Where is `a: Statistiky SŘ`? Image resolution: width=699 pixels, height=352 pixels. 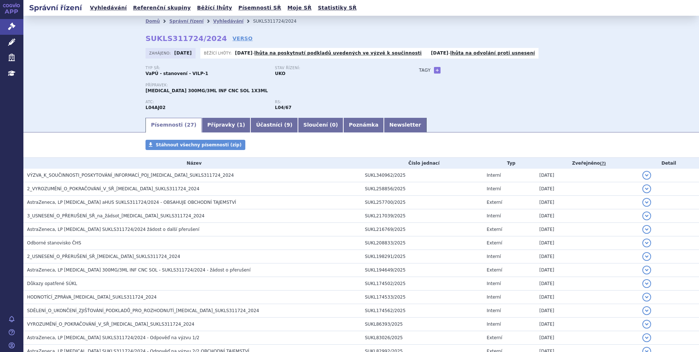 a: Statistiky SŘ is located at coordinates (337, 8).